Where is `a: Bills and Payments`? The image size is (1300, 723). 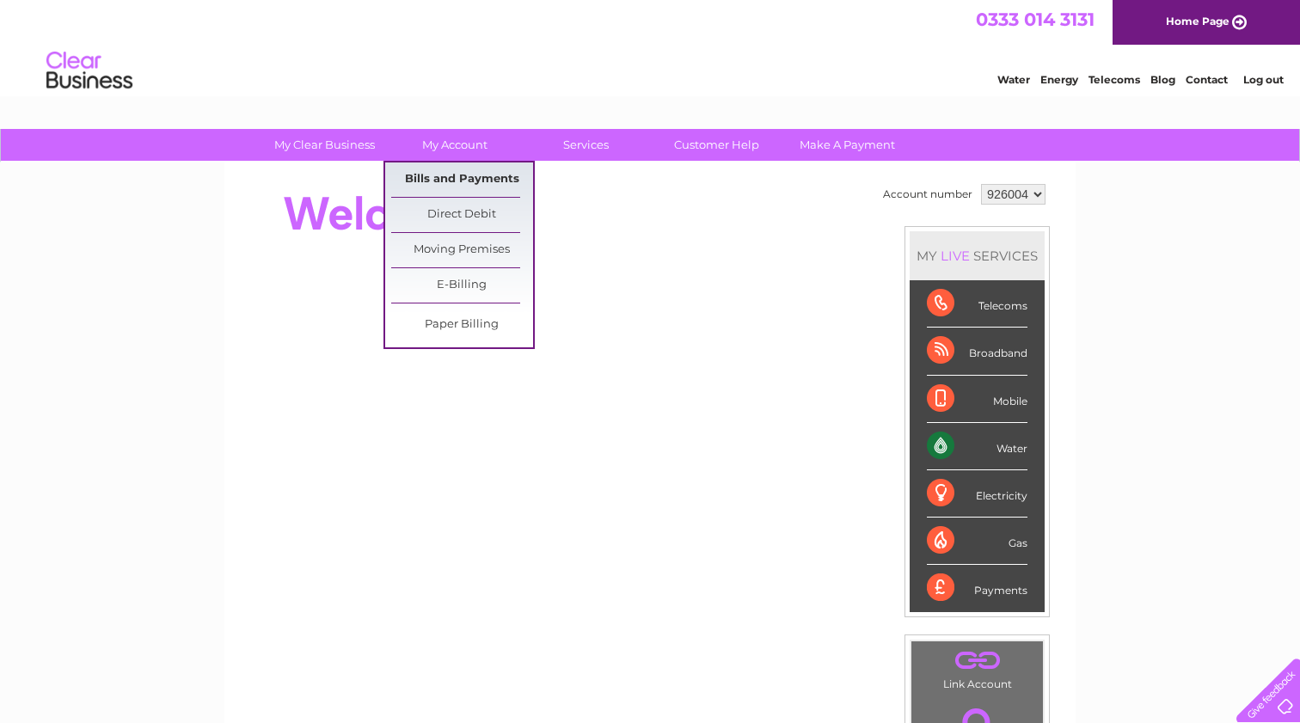
a: Bills and Payments is located at coordinates (462, 180).